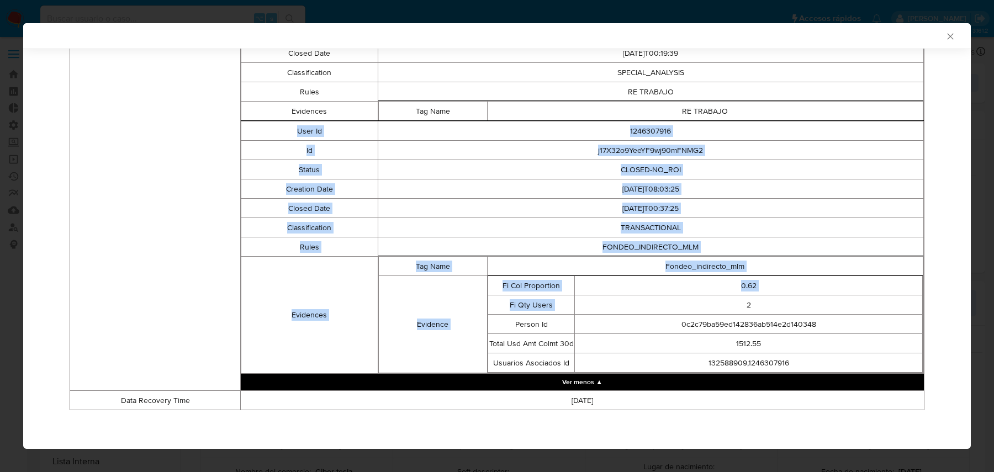 This screenshot has width=994, height=472. What do you see at coordinates (433, 325) in the screenshot?
I see `td: Evidence` at bounding box center [433, 325].